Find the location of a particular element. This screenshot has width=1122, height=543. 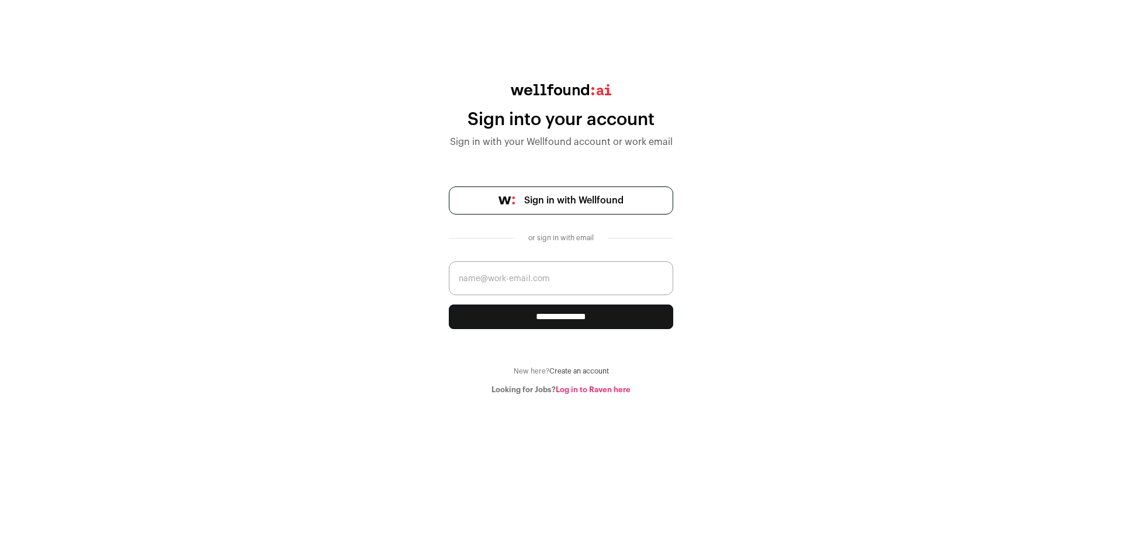

div: New here? is located at coordinates (561, 371).